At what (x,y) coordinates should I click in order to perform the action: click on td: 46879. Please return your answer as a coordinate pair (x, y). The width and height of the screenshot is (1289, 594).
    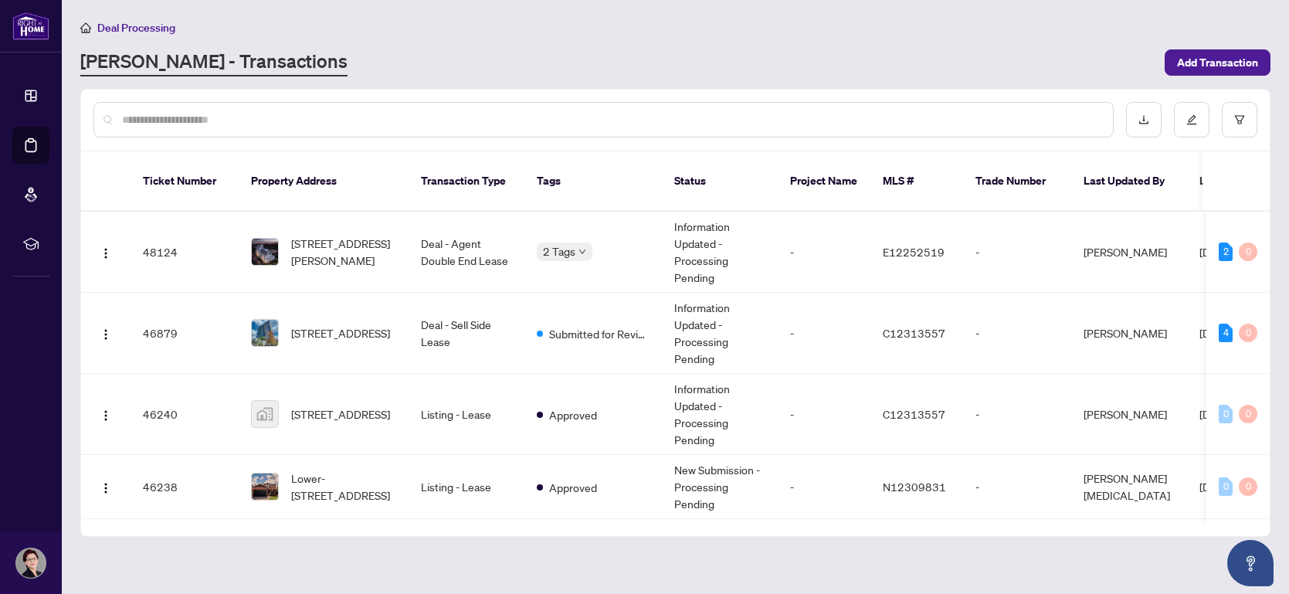
    Looking at the image, I should click on (185, 333).